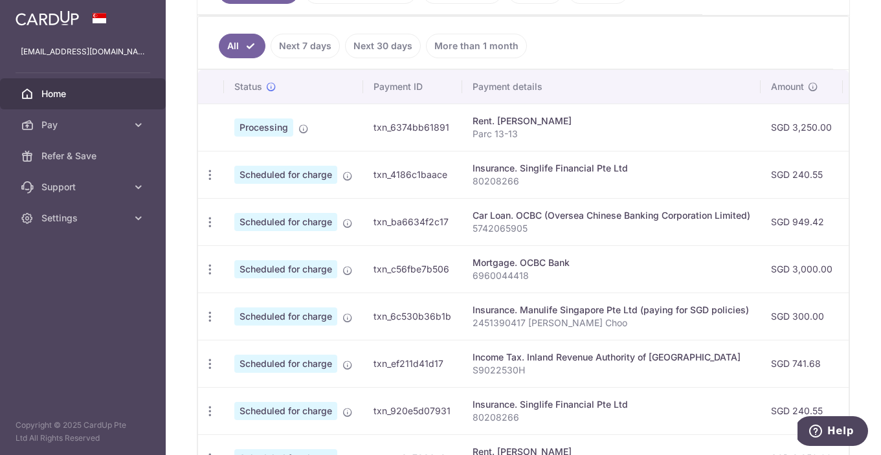  I want to click on p: Parc 13-13, so click(611, 134).